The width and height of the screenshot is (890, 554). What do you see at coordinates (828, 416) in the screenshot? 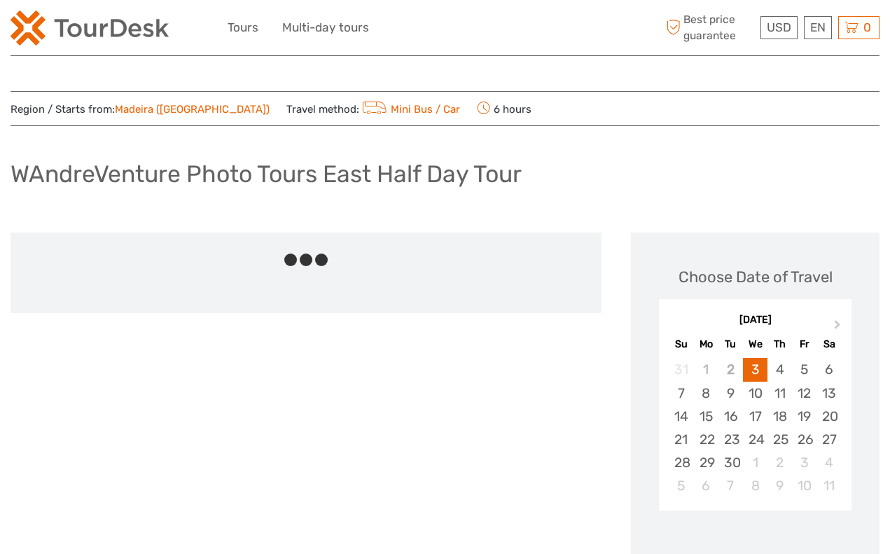
I see `div: Choose Saturday, September 20th, 2025` at bounding box center [828, 416].